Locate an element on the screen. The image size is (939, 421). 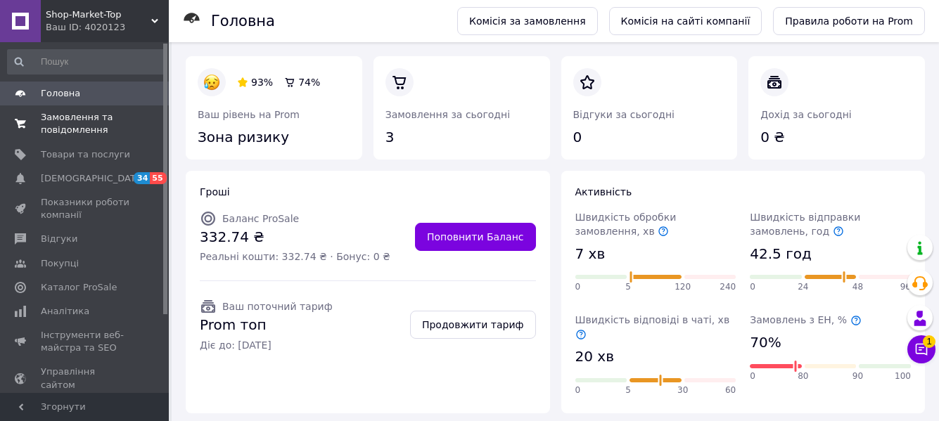
span: Активність is located at coordinates (603, 192).